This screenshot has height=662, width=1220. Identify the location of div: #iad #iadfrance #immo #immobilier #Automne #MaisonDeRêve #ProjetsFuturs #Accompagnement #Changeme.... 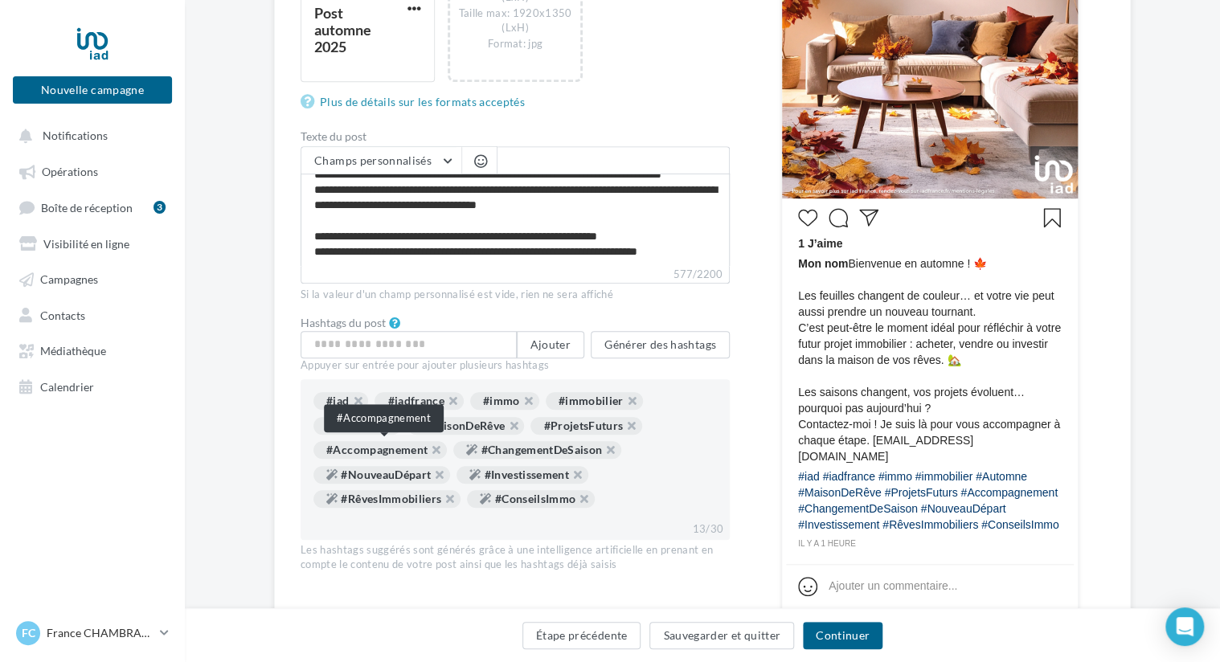
(930, 502).